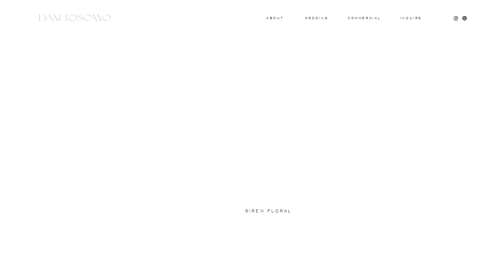 This screenshot has height=275, width=504. What do you see at coordinates (364, 18) in the screenshot?
I see `a: commercial` at bounding box center [364, 18].